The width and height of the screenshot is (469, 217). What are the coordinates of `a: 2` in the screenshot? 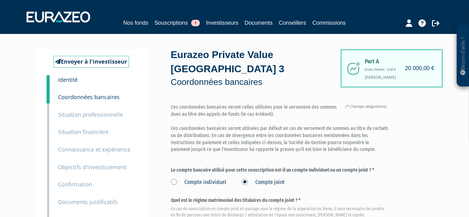 It's located at (48, 94).